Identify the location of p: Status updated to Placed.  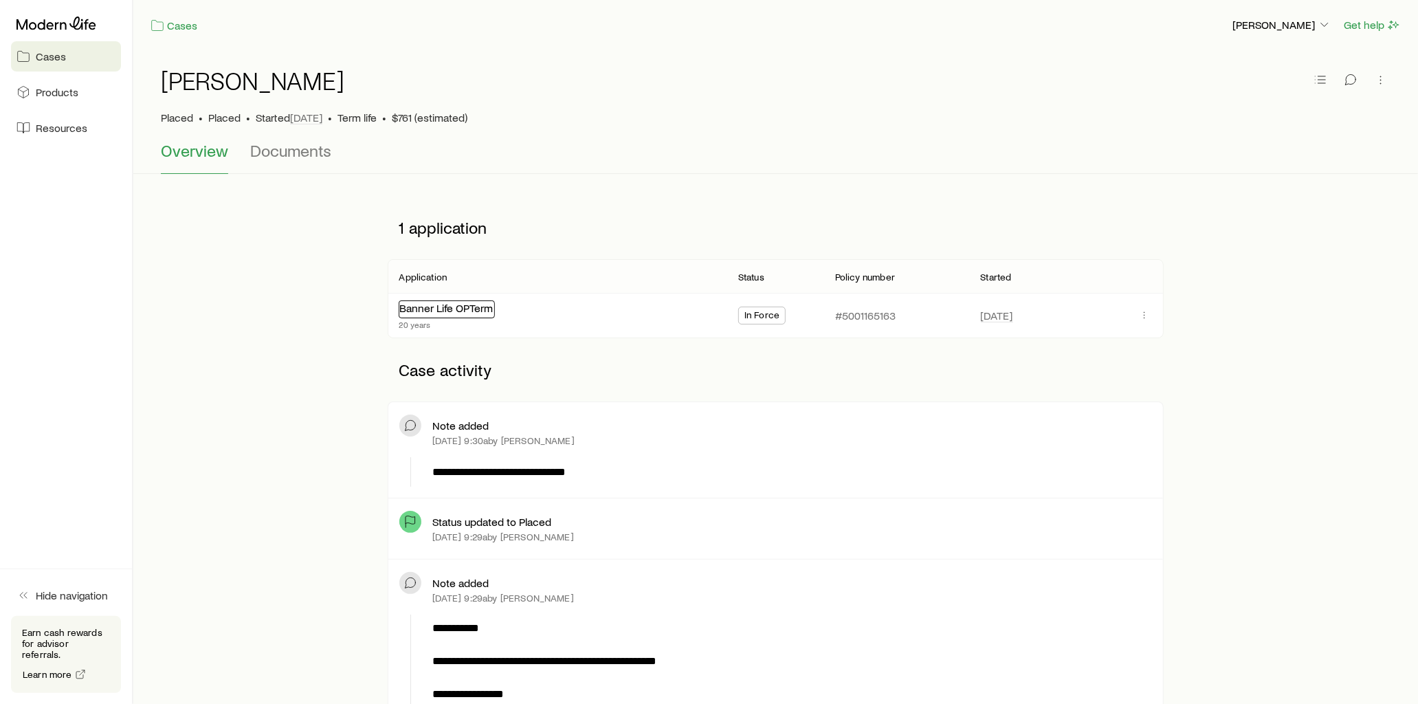
(492, 522).